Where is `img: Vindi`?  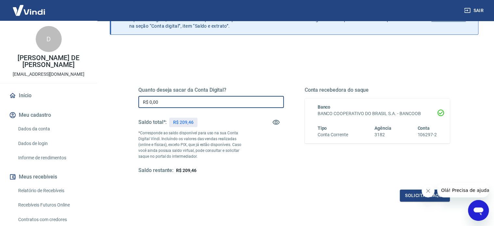
img: Vindi is located at coordinates (29, 10).